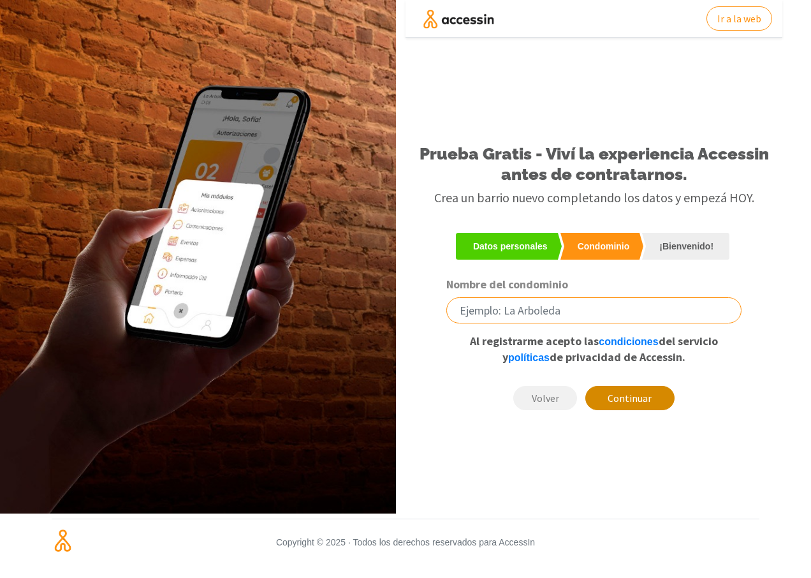  What do you see at coordinates (458, 19) in the screenshot?
I see `img: AccessIn` at bounding box center [458, 19].